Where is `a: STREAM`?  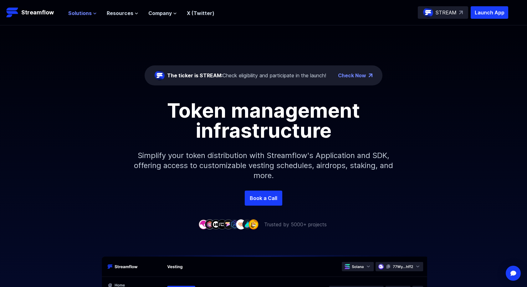
a: STREAM is located at coordinates (443, 13).